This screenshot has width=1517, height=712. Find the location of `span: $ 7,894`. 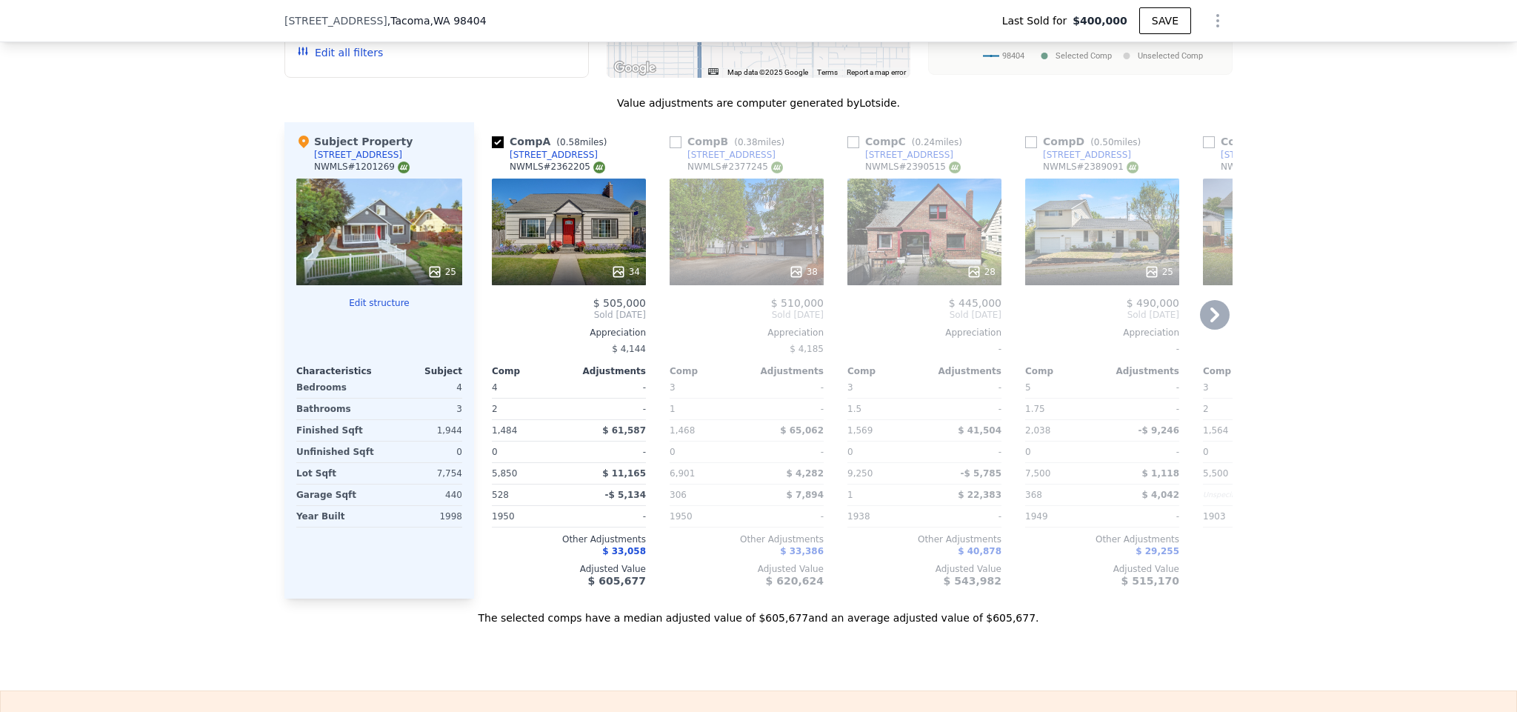

span: $ 7,894 is located at coordinates (805, 495).